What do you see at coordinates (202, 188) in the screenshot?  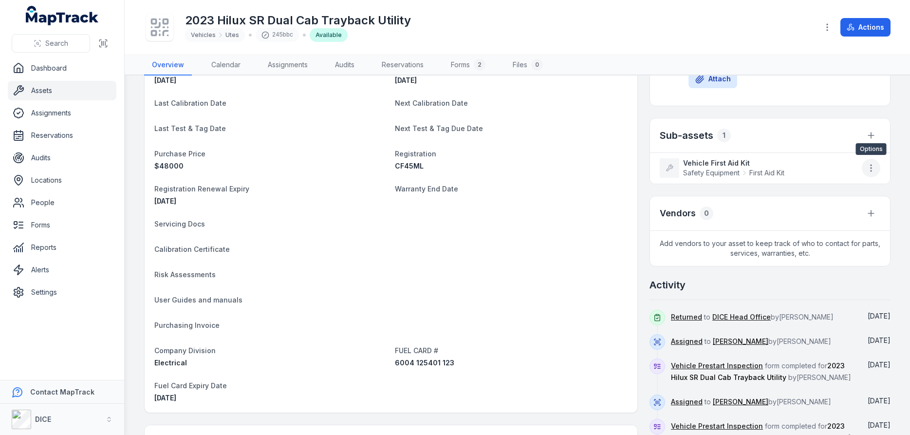 I see `span: Registration Renewal Expiry` at bounding box center [202, 188].